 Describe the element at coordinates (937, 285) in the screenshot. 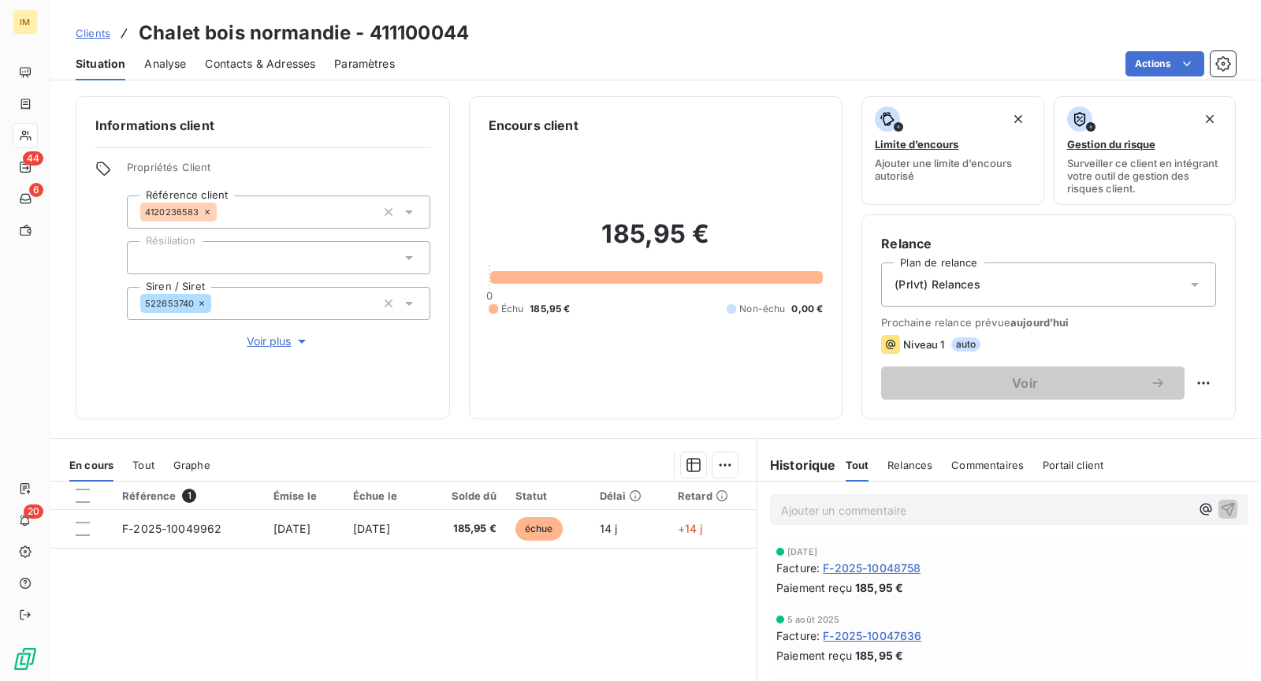

I see `span: (Prlvt) Relances` at that location.